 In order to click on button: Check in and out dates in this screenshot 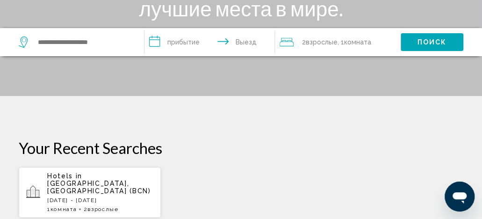, I will do `click(209, 42)`.